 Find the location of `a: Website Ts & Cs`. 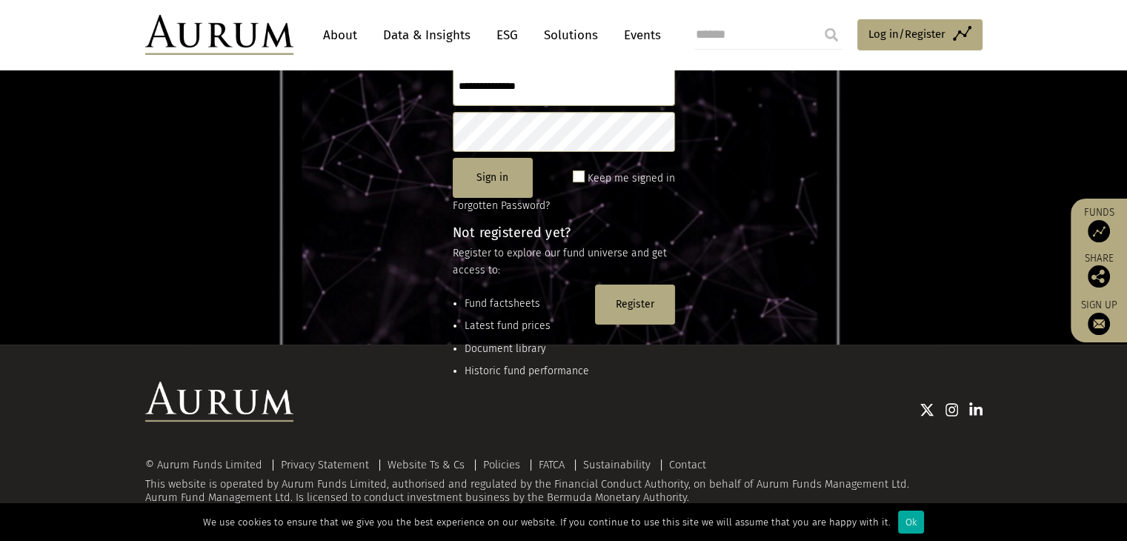

a: Website Ts & Cs is located at coordinates (426, 464).